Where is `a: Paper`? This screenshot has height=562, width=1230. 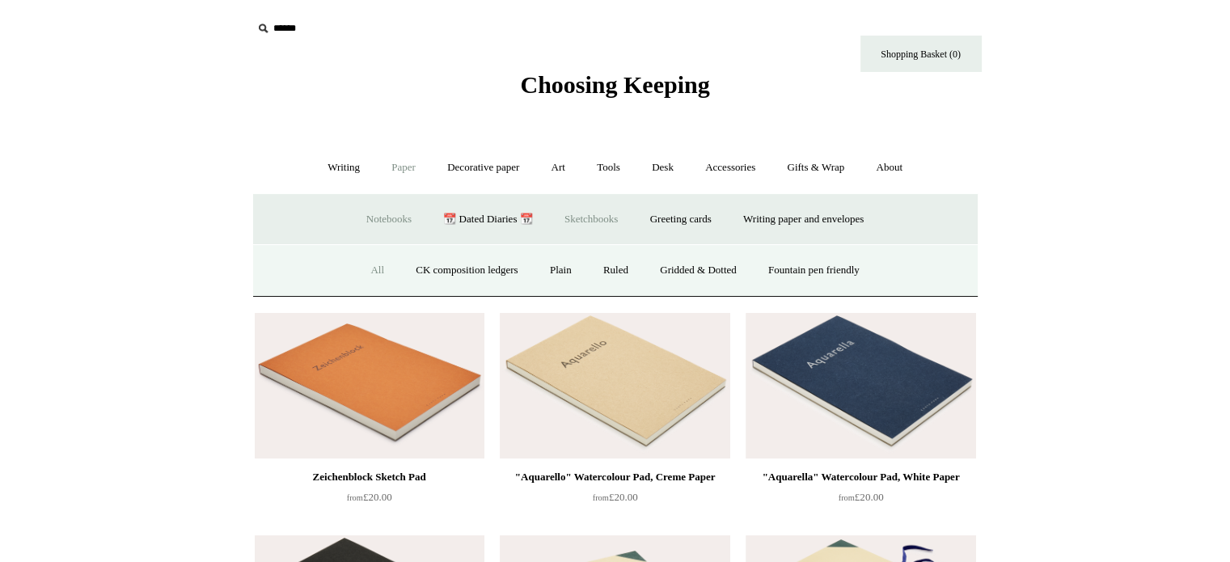
a: Paper is located at coordinates (403, 167).